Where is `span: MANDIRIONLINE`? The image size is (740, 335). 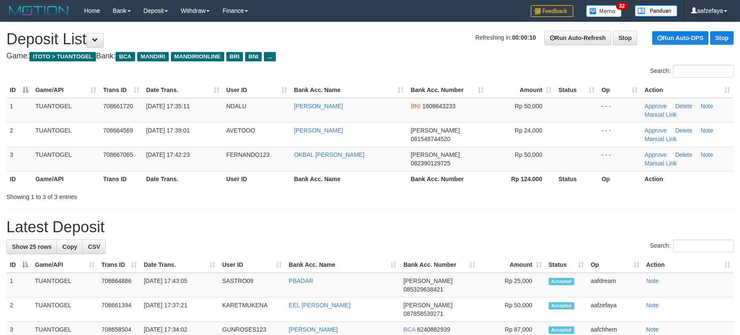
span: MANDIRIONLINE is located at coordinates (197, 57).